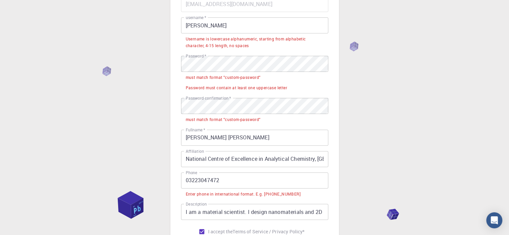 This screenshot has height=235, width=509. Describe the element at coordinates (494, 221) in the screenshot. I see `div: Open Intercom Messenger` at that location.